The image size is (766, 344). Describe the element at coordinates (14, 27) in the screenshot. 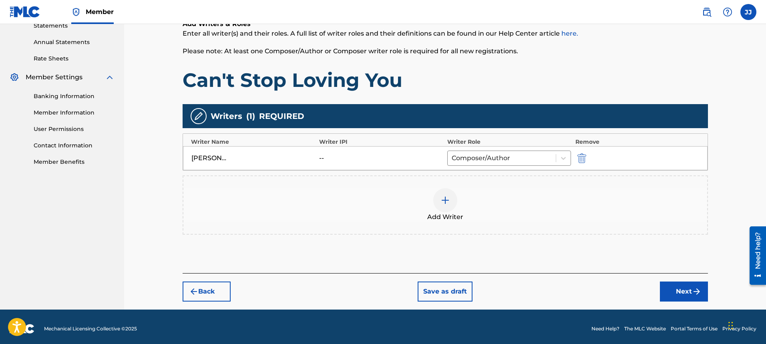

I see `div: Need help?` at that location.